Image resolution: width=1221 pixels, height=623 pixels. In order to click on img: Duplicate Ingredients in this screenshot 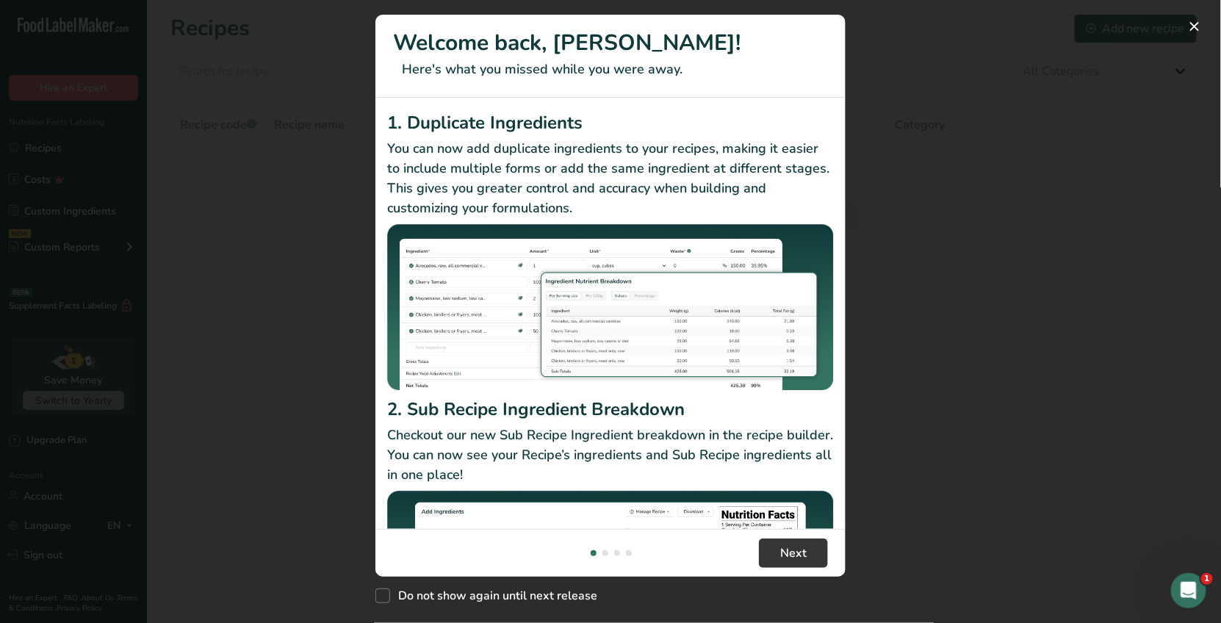, I will do `click(610, 307)`.